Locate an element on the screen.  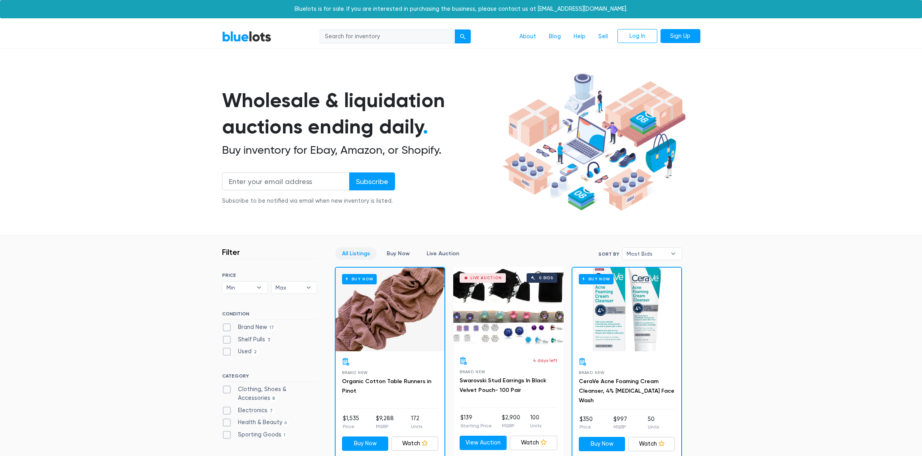
h6: PRICE is located at coordinates (269, 275).